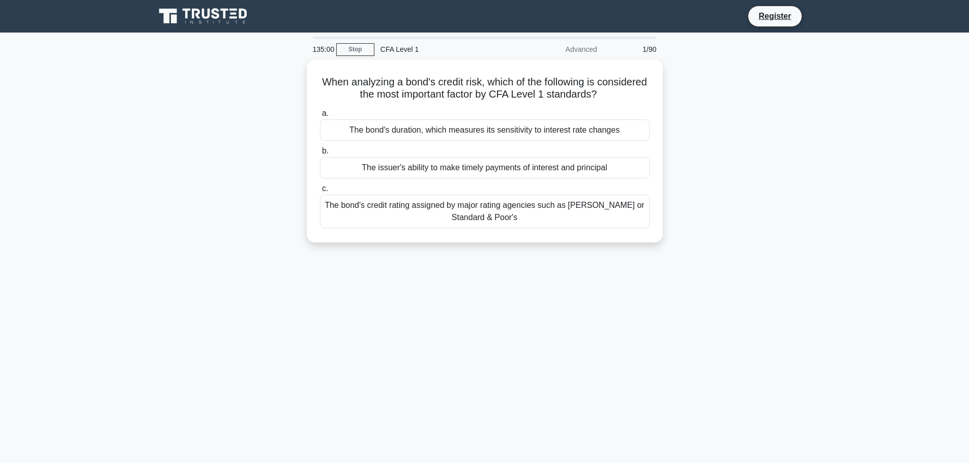  I want to click on a: Stop, so click(355, 49).